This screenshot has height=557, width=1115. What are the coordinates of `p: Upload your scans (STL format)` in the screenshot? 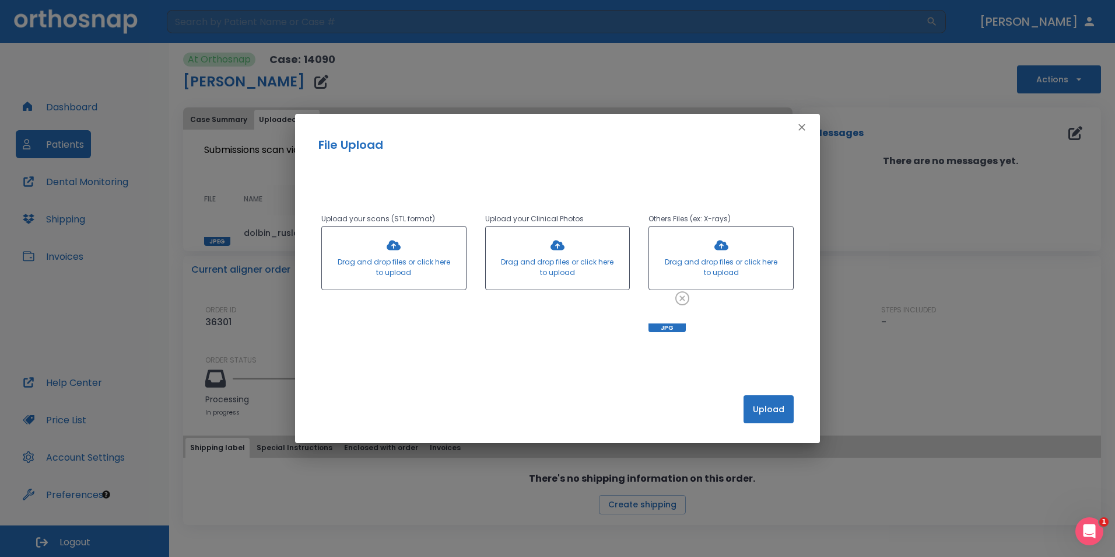 It's located at (394, 219).